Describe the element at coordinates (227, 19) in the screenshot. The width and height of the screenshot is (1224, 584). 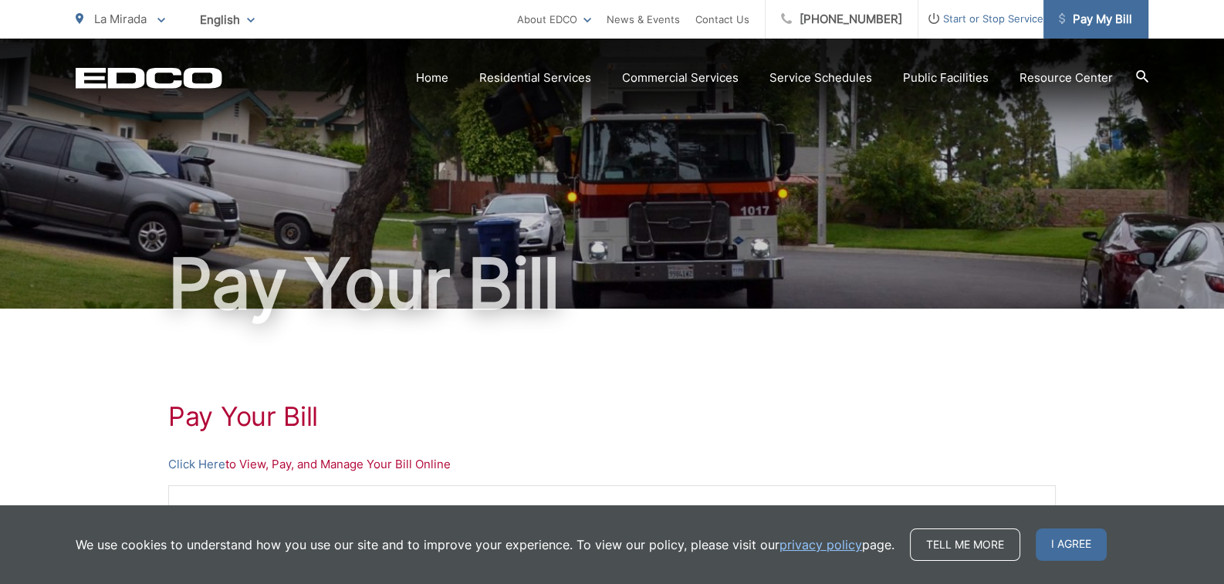
I see `span: English` at that location.